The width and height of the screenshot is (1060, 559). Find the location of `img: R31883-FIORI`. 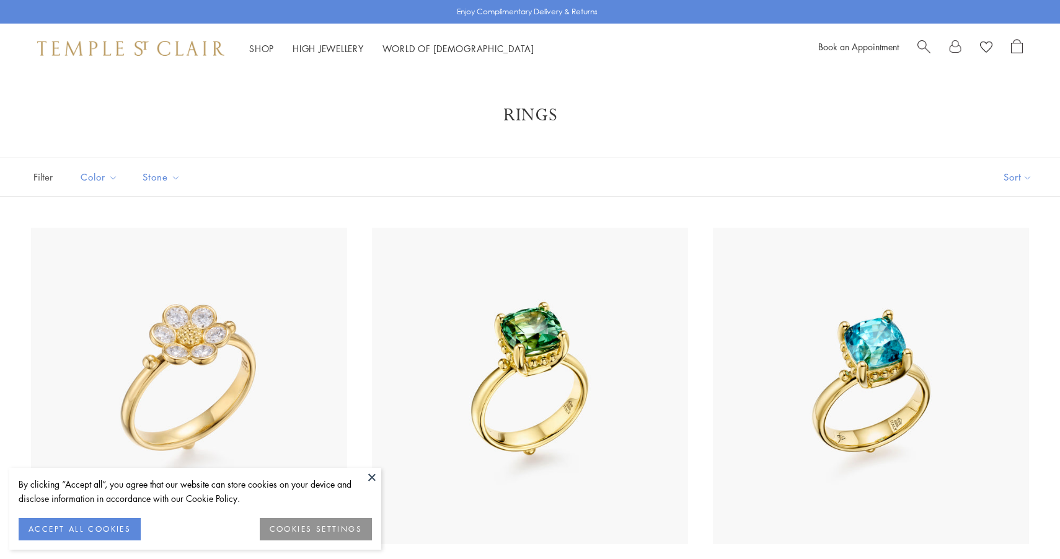

img: R31883-FIORI is located at coordinates (189, 386).